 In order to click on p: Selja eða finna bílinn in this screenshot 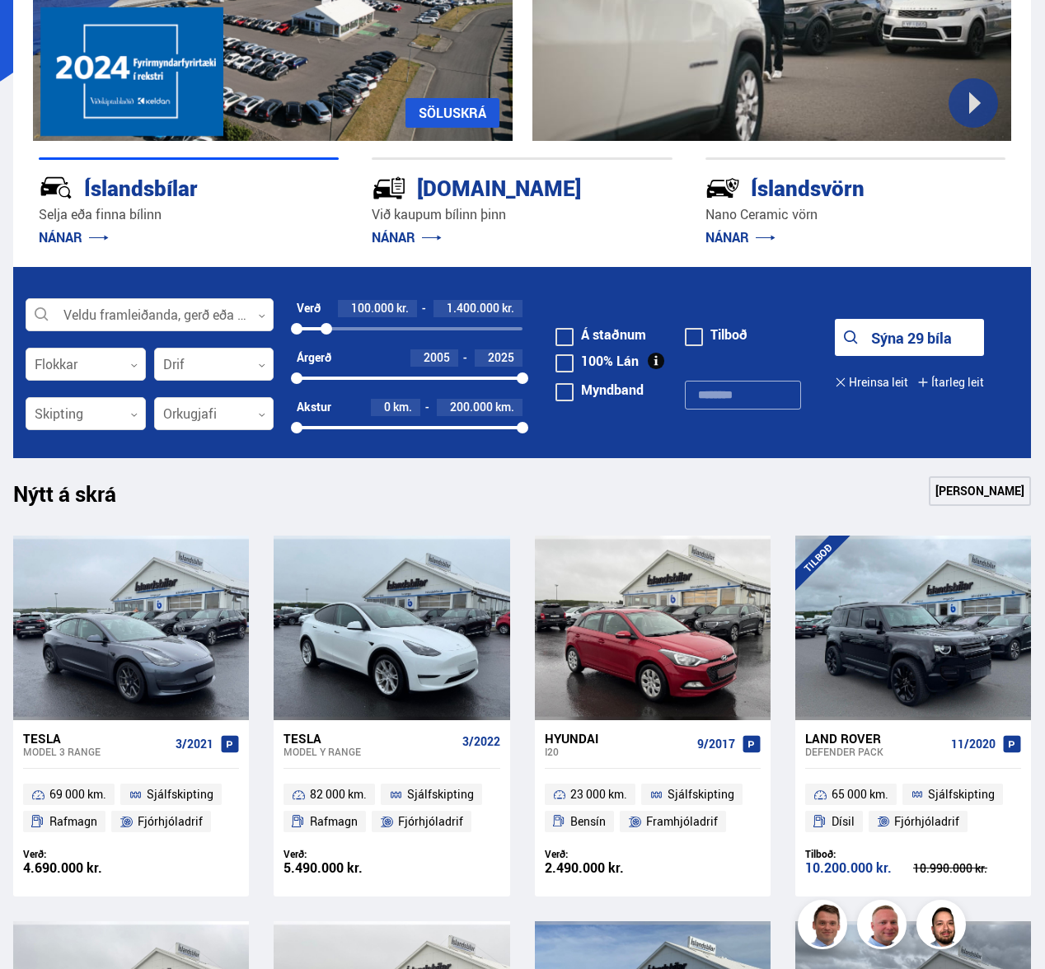, I will do `click(189, 214)`.